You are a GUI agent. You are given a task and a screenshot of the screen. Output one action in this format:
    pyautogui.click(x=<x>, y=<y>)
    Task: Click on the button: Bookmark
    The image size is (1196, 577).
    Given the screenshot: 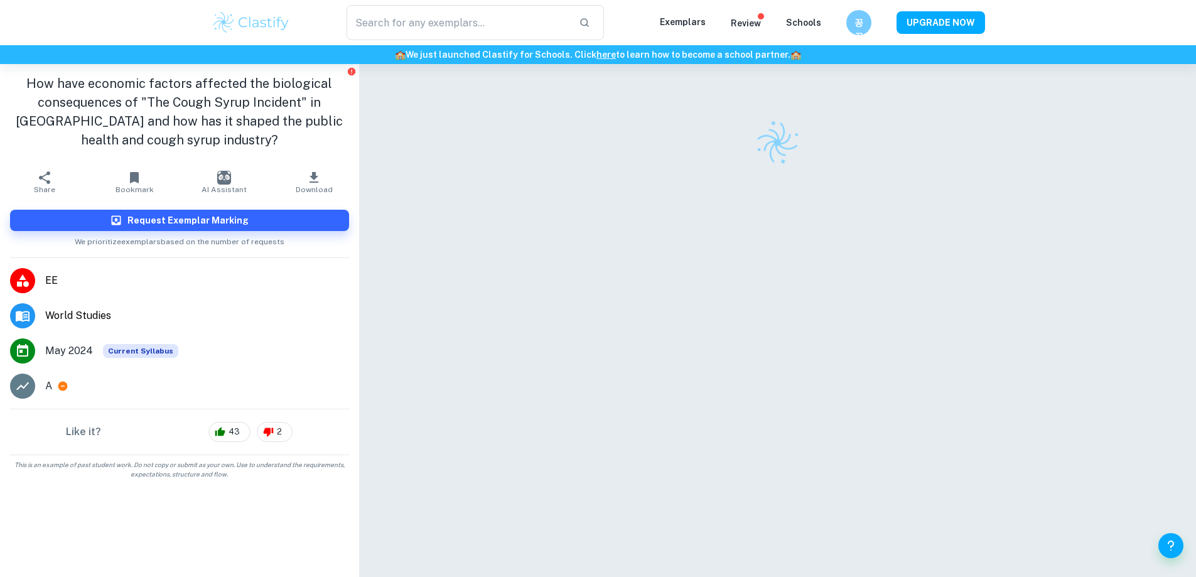 What is the action you would take?
    pyautogui.click(x=134, y=182)
    